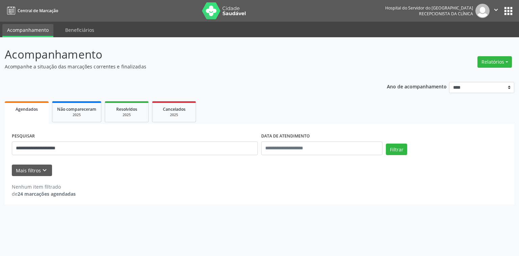 This screenshot has width=519, height=256. What do you see at coordinates (508, 11) in the screenshot?
I see `button: apps` at bounding box center [508, 11].